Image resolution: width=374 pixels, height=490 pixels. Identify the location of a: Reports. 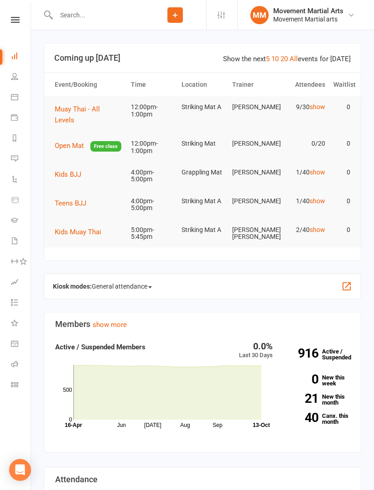
(21, 139).